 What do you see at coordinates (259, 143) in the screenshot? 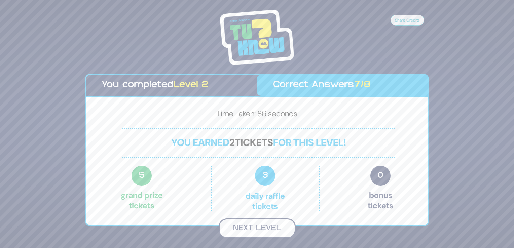
I see `span: You earned for this level!` at bounding box center [259, 143].